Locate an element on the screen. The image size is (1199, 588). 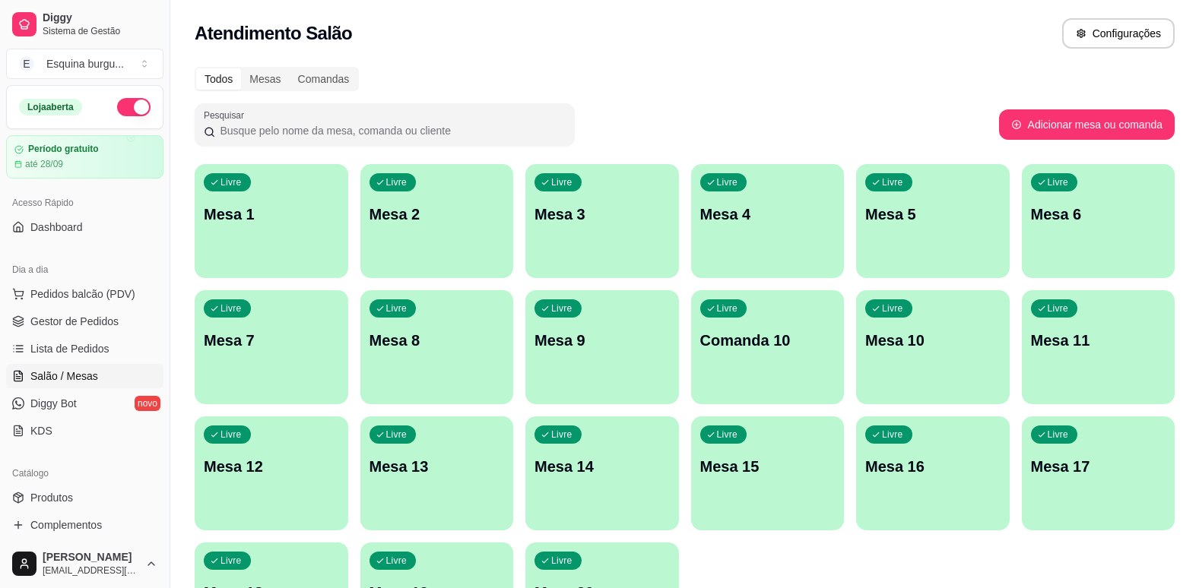
p: Mesa 17 is located at coordinates (1098, 467).